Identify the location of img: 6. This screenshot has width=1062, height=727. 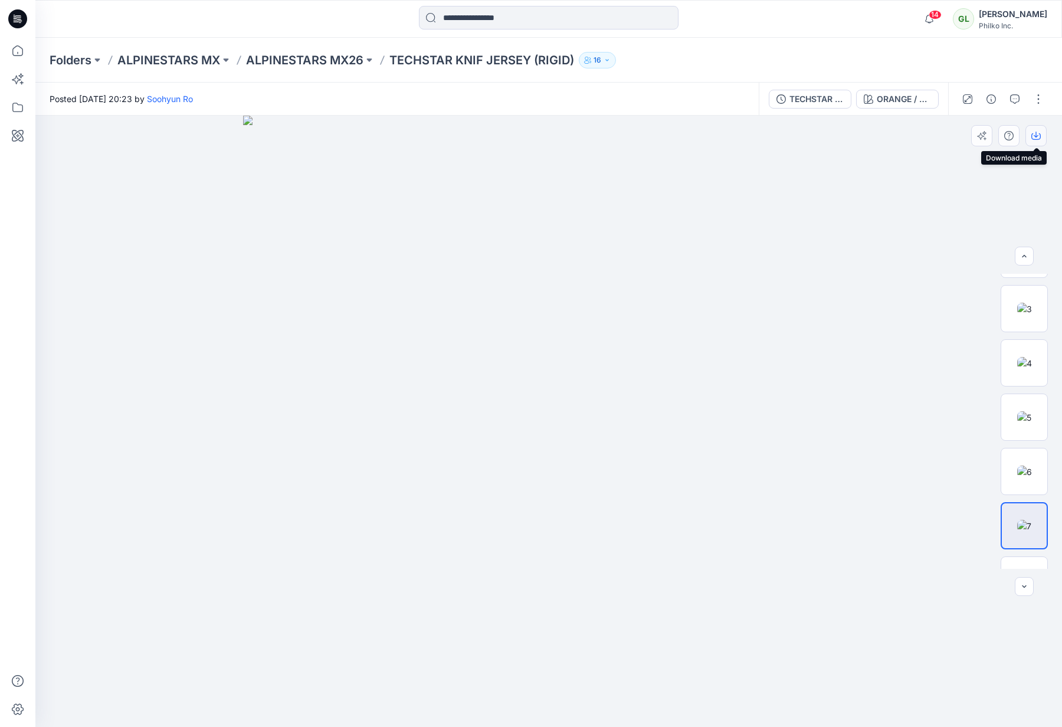
(1024, 471).